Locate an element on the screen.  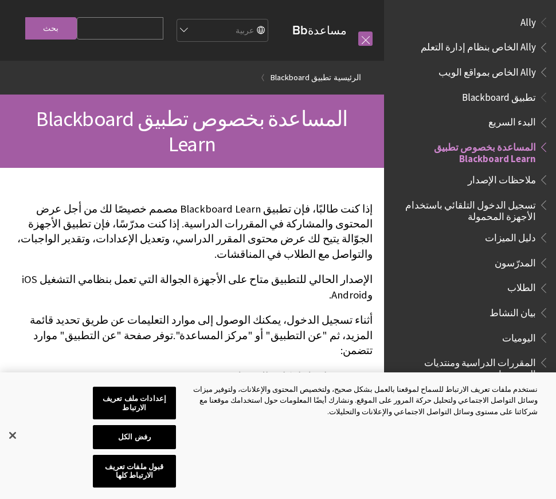
button: إعدادات ملف تعريف الارتباط is located at coordinates (135, 403).